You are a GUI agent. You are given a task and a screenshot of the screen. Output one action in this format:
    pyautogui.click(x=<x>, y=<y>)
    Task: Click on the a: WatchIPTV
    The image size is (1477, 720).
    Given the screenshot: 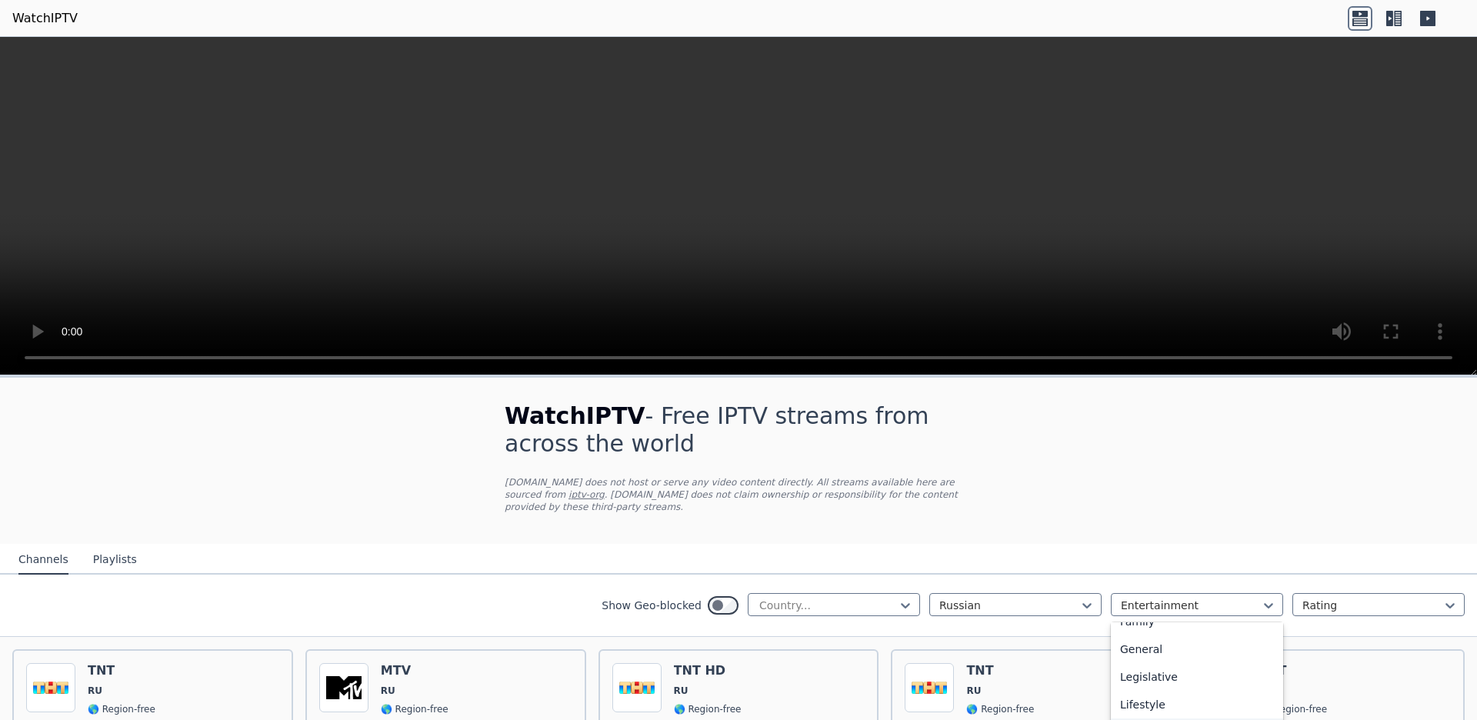 What is the action you would take?
    pyautogui.click(x=45, y=18)
    